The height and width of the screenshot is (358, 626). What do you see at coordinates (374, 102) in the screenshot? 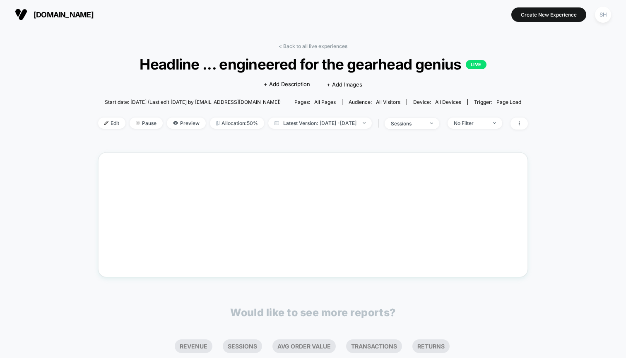
I see `div: Audience:` at bounding box center [374, 102].